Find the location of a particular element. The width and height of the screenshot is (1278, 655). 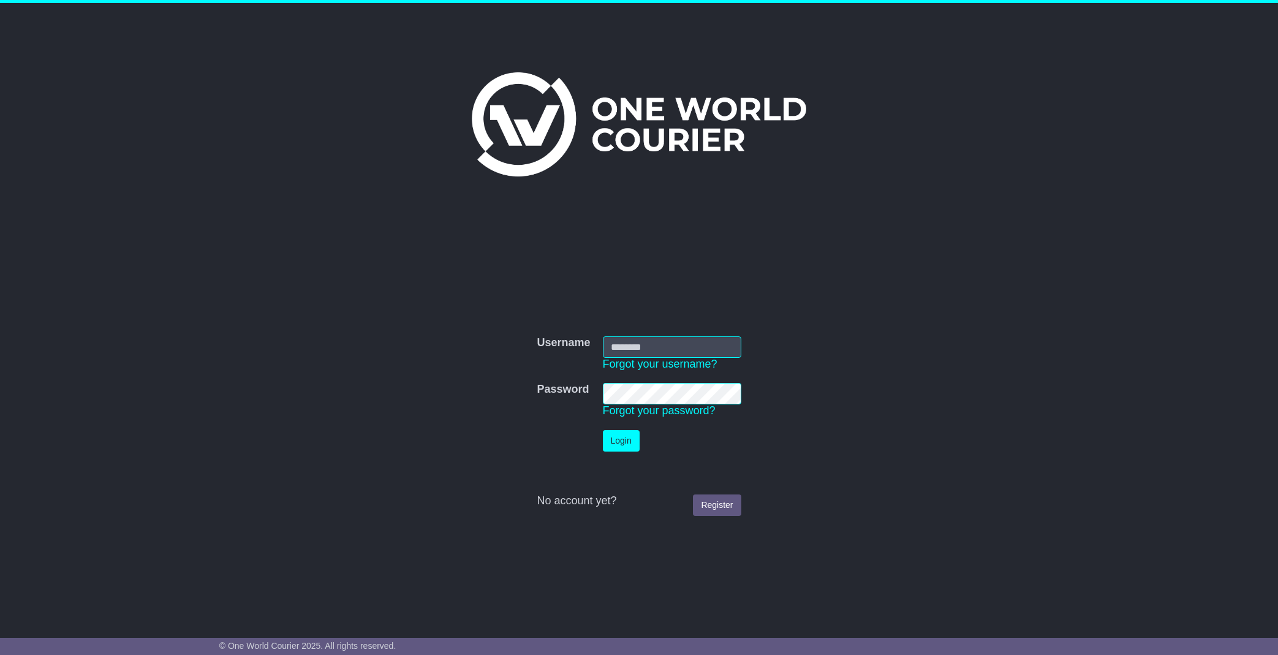

button: Login is located at coordinates (621, 440).